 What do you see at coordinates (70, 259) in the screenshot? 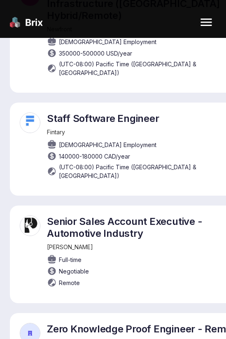
I see `span: Full-time` at bounding box center [70, 259].